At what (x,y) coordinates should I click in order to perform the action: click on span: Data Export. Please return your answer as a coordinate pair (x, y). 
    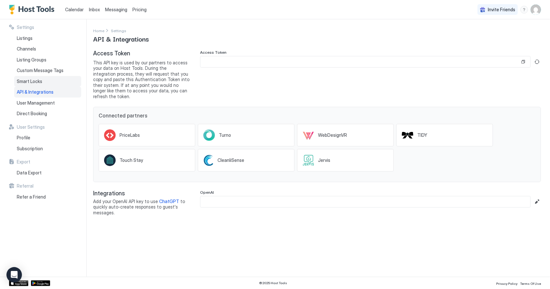
    Looking at the image, I should click on (29, 173).